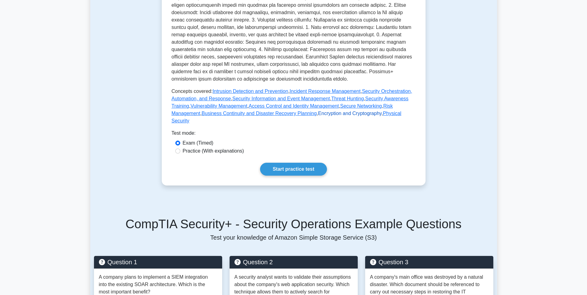 This screenshot has height=295, width=587. What do you see at coordinates (259, 113) in the screenshot?
I see `a: Business Continuity and Disaster Recovery Planning` at bounding box center [259, 113].